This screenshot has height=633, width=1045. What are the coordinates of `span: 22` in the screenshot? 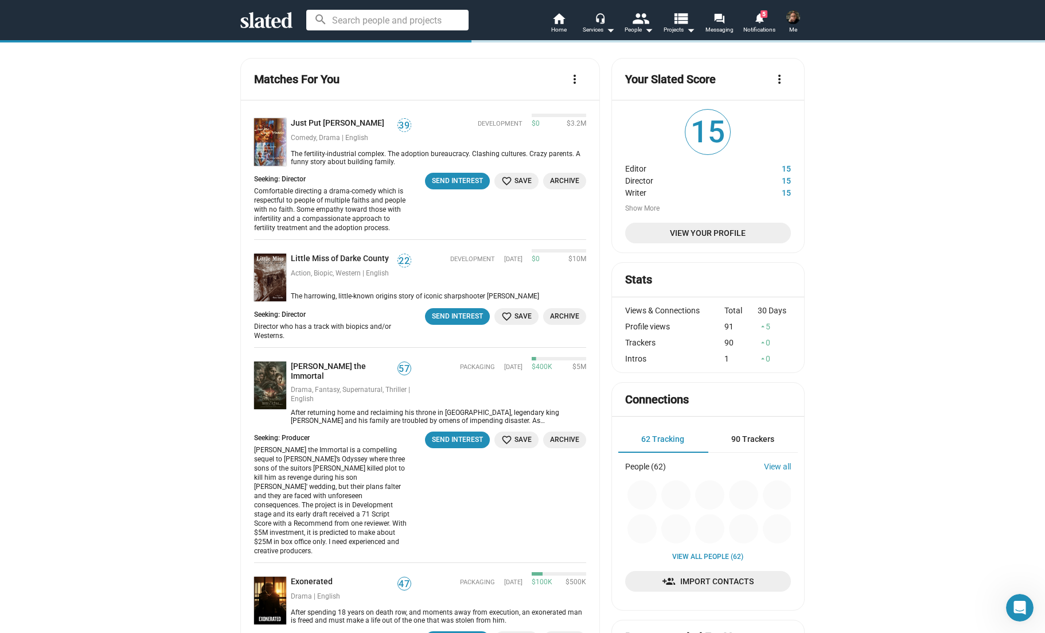 It's located at (405, 261).